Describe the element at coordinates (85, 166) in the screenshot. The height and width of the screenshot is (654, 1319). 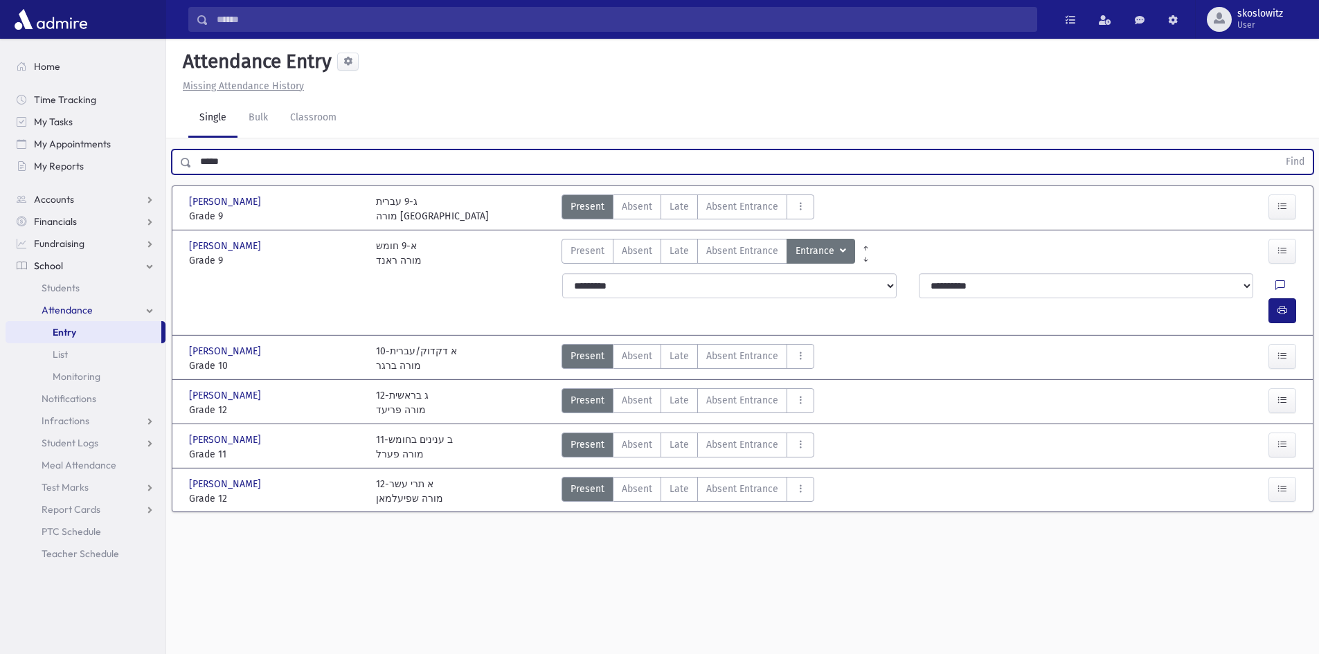
I see `a: My Reports` at that location.